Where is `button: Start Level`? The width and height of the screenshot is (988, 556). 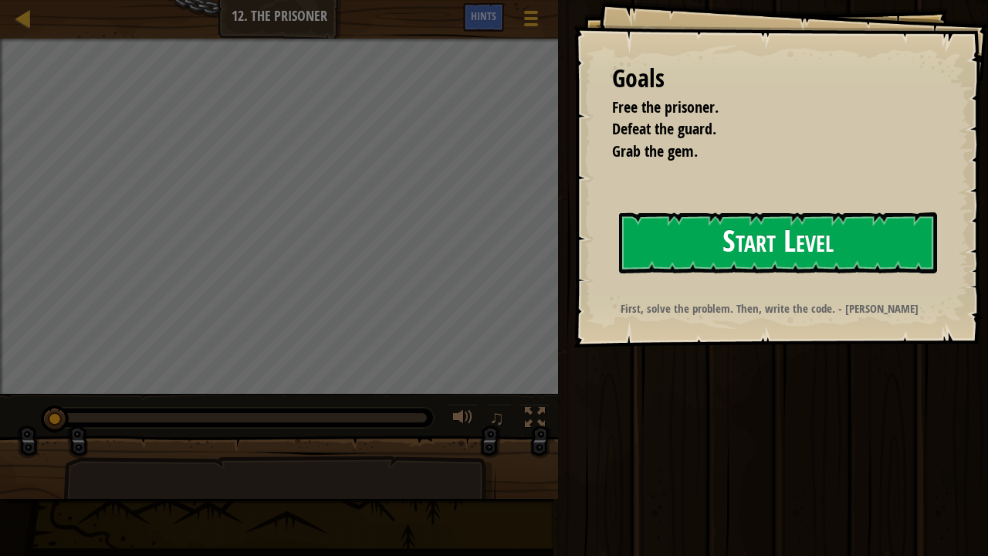 button: Start Level is located at coordinates (778, 242).